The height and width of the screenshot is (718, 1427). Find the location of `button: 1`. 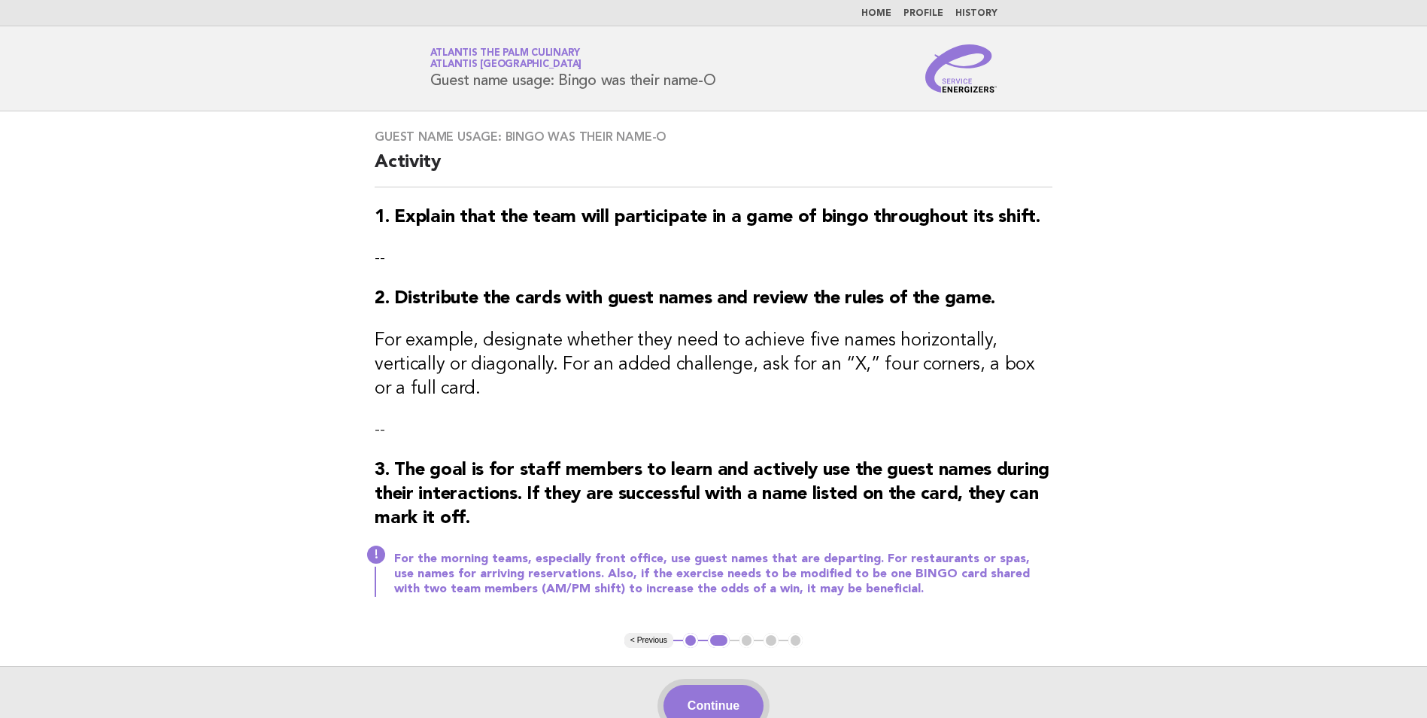

button: 1 is located at coordinates (691, 640).